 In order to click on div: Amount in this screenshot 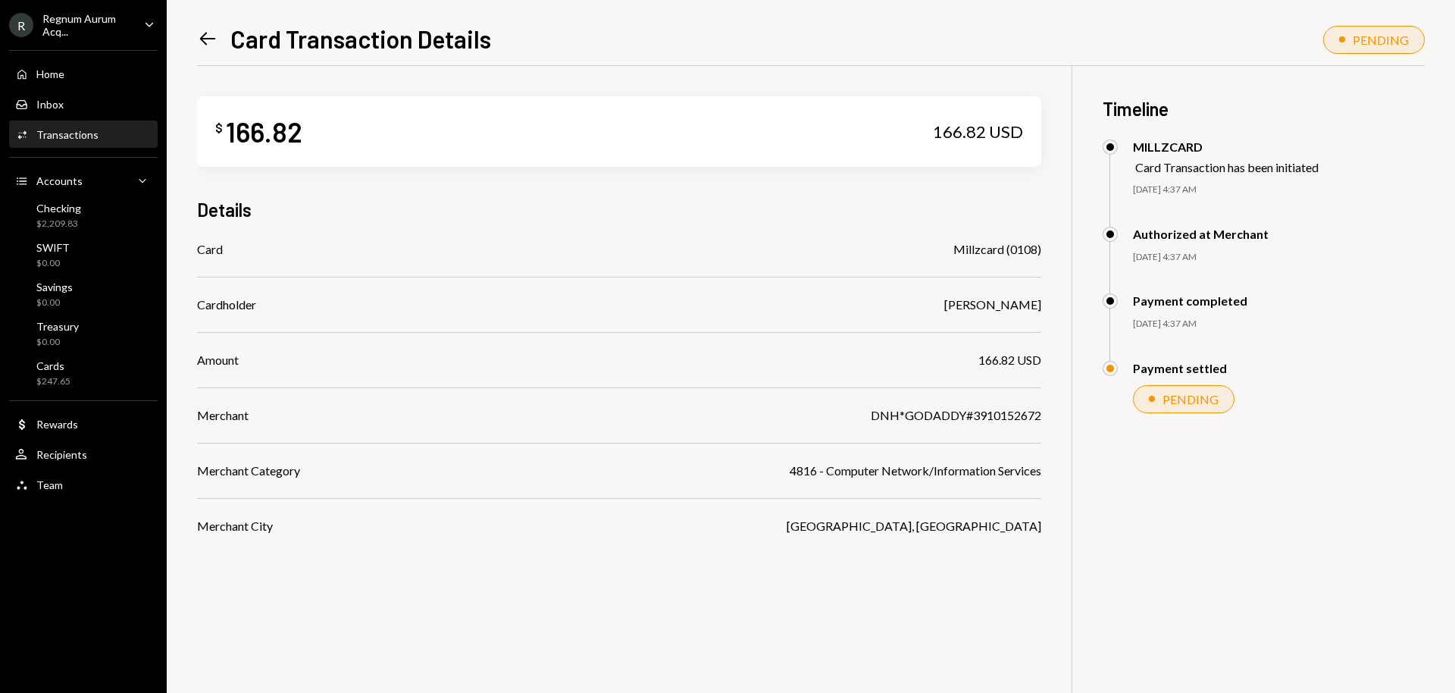, I will do `click(217, 360)`.